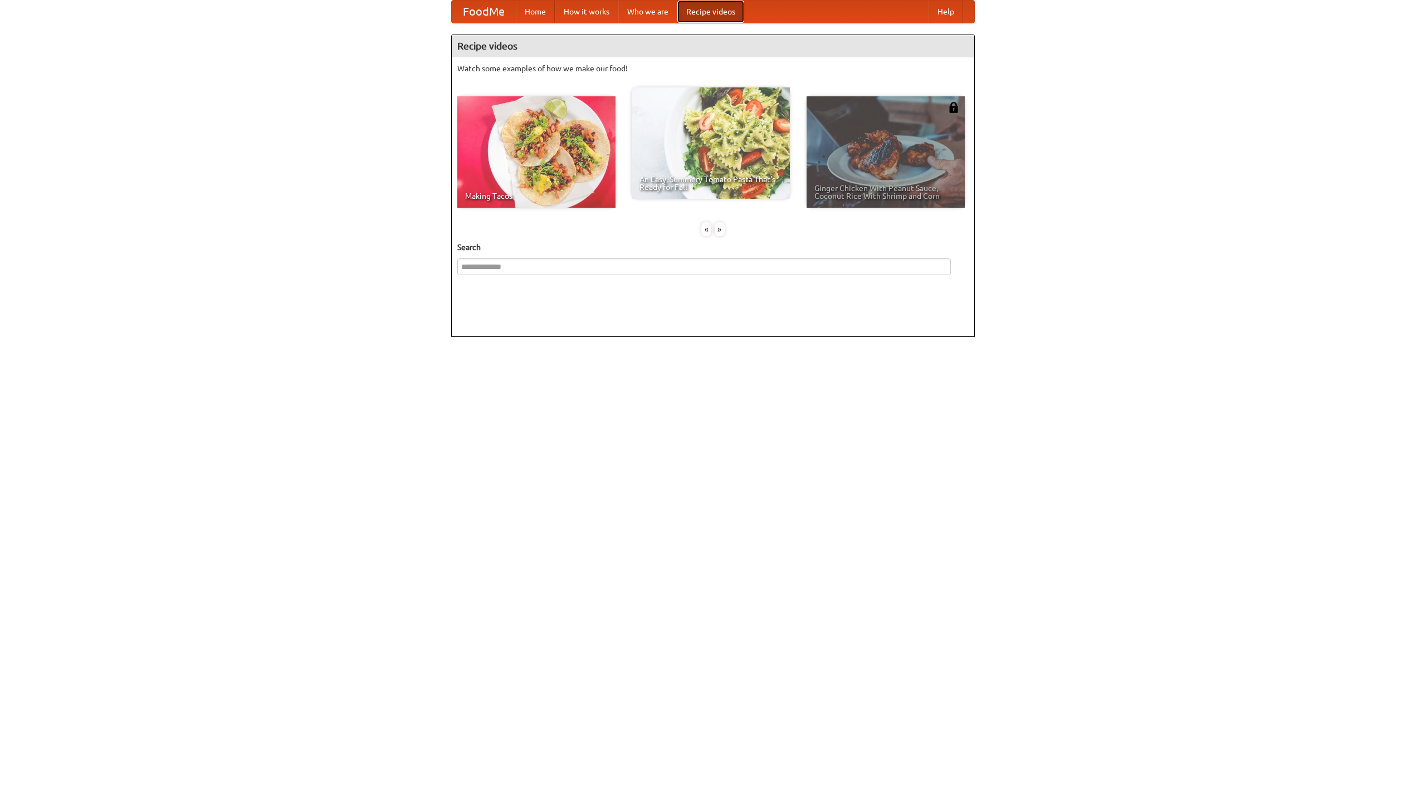 This screenshot has height=788, width=1426. I want to click on a: FoodMe, so click(483, 12).